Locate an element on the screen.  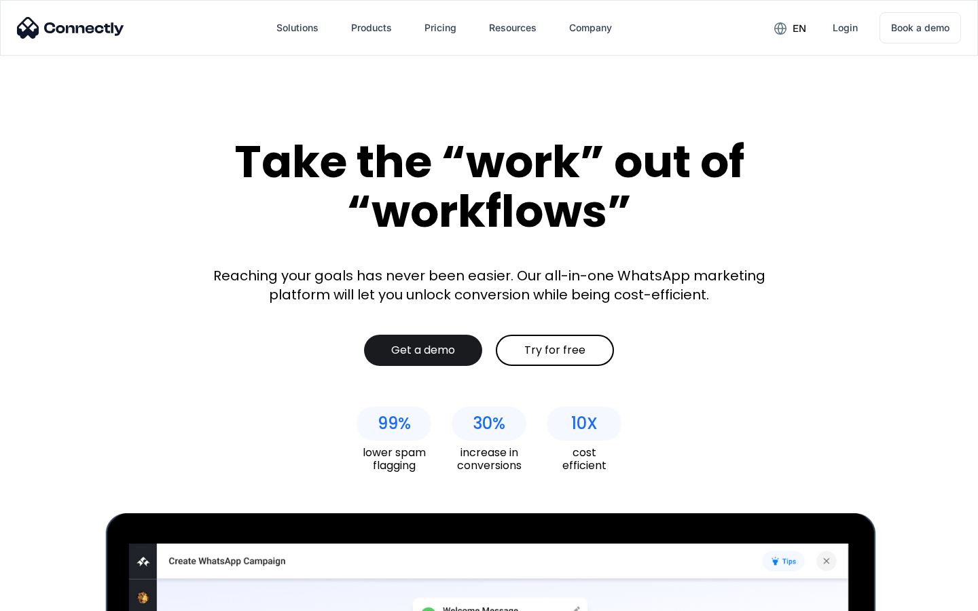
div: Pricing is located at coordinates (440, 28).